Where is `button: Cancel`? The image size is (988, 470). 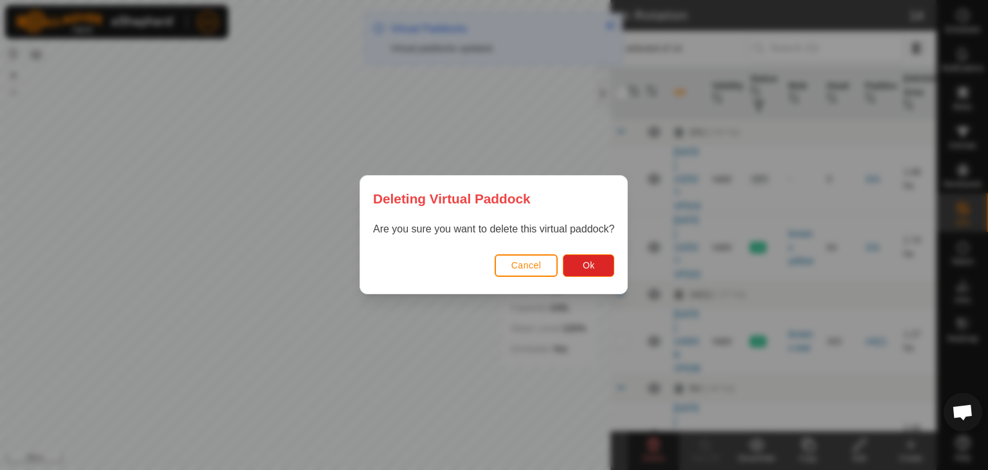
button: Cancel is located at coordinates (526, 265).